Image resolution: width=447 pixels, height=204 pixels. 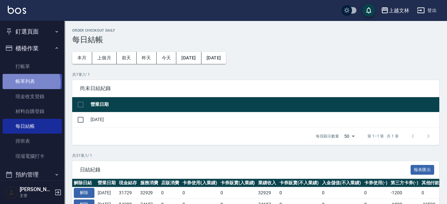 I want to click on button: save, so click(x=369, y=10).